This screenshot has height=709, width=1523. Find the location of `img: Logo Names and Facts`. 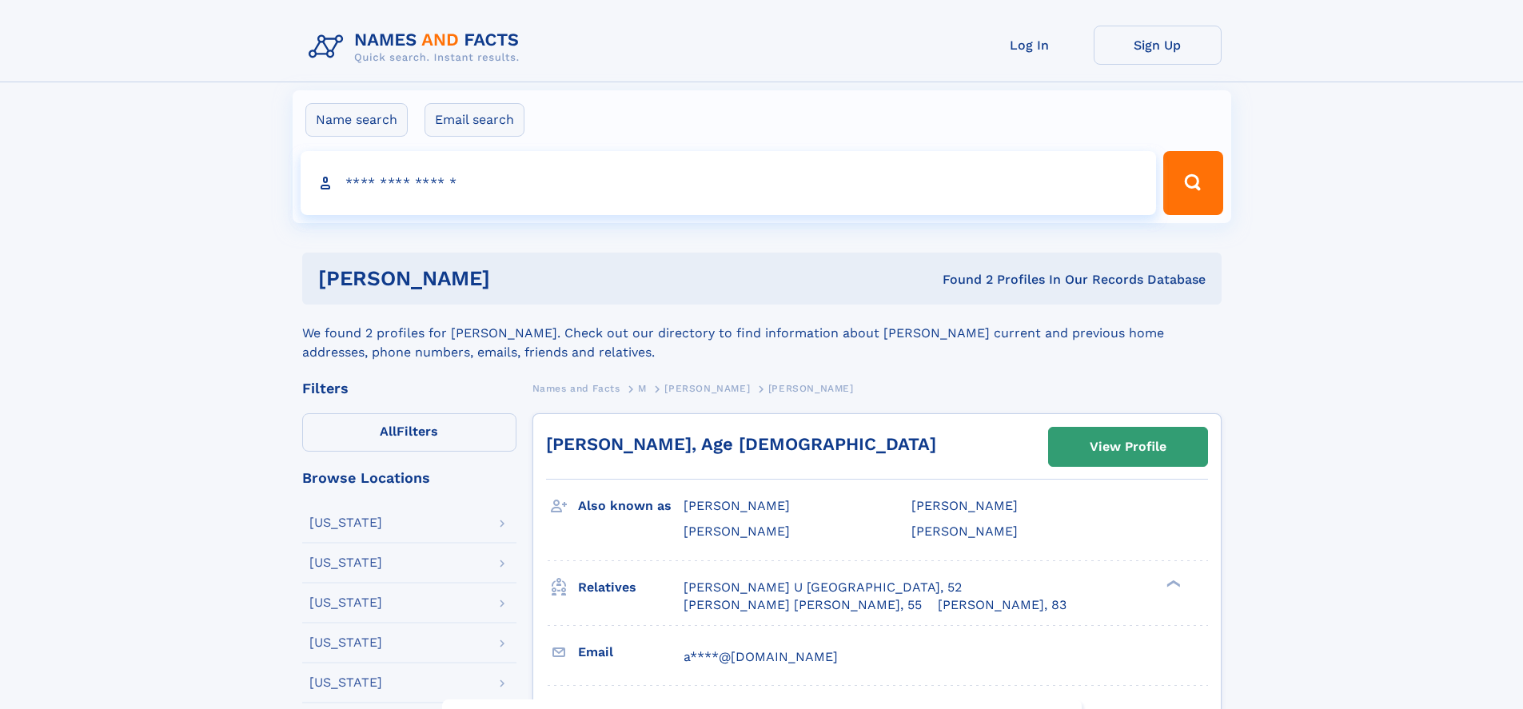

img: Logo Names and Facts is located at coordinates (417, 47).